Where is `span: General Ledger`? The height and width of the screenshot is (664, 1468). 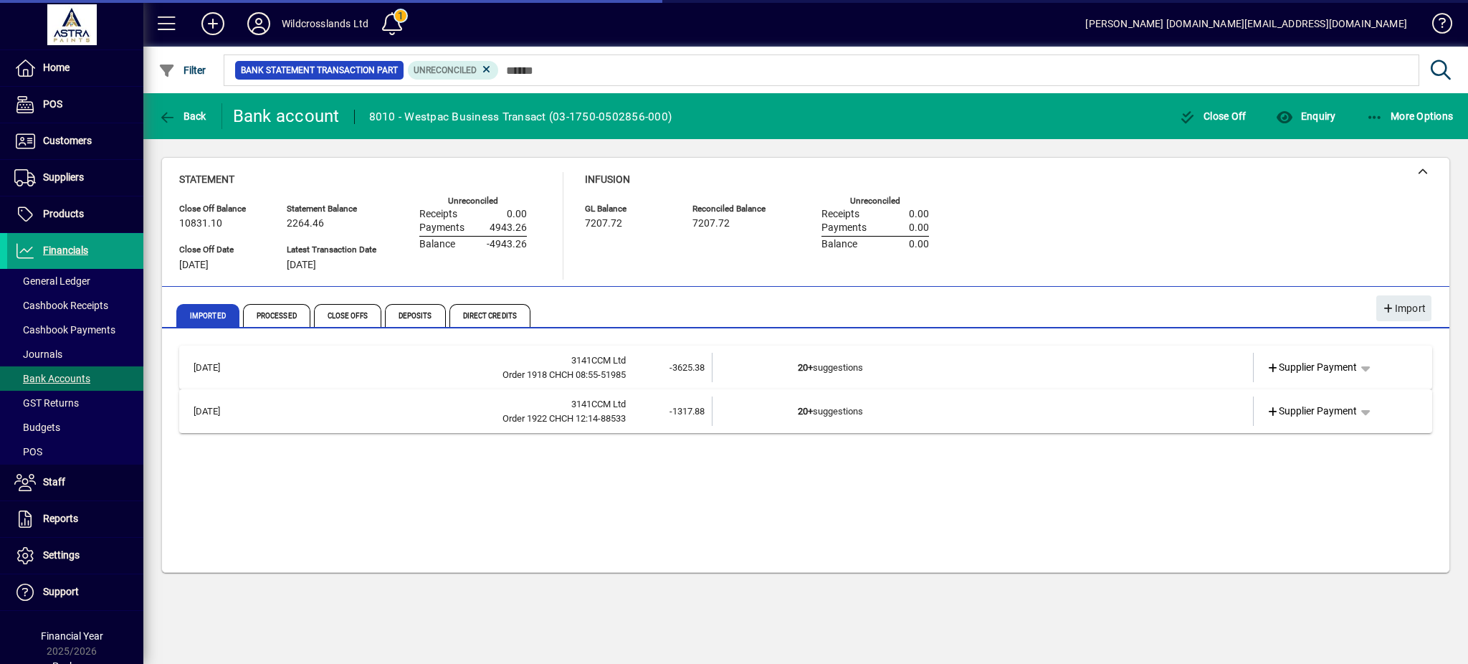 span: General Ledger is located at coordinates (52, 281).